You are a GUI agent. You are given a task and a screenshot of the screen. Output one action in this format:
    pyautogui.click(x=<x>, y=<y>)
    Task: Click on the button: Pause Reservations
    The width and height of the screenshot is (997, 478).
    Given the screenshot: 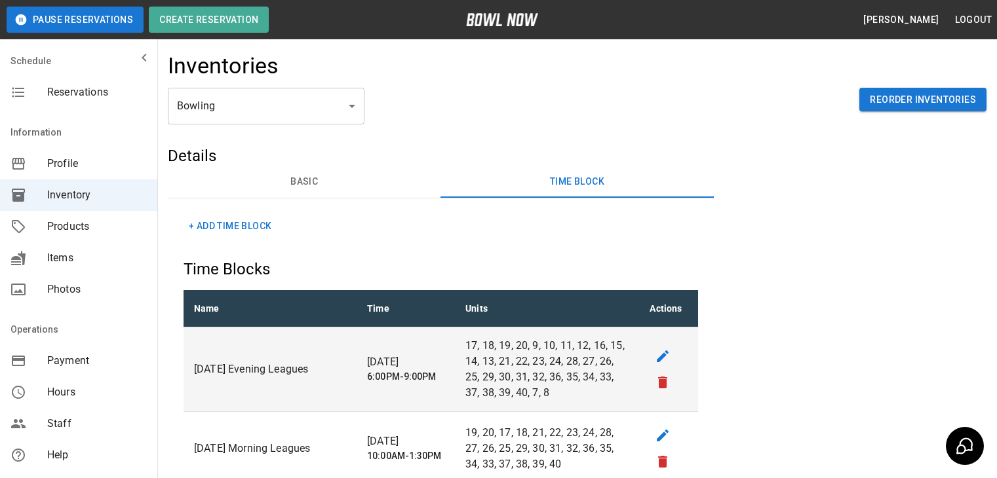 What is the action you would take?
    pyautogui.click(x=75, y=20)
    